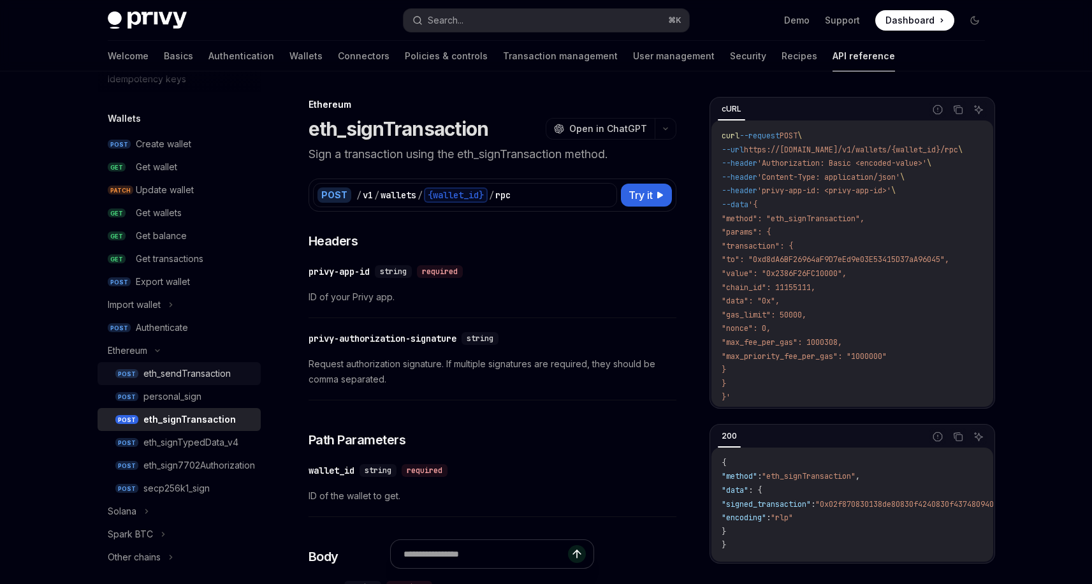 This screenshot has width=1092, height=584. What do you see at coordinates (122, 511) in the screenshot?
I see `div: Solana` at bounding box center [122, 511].